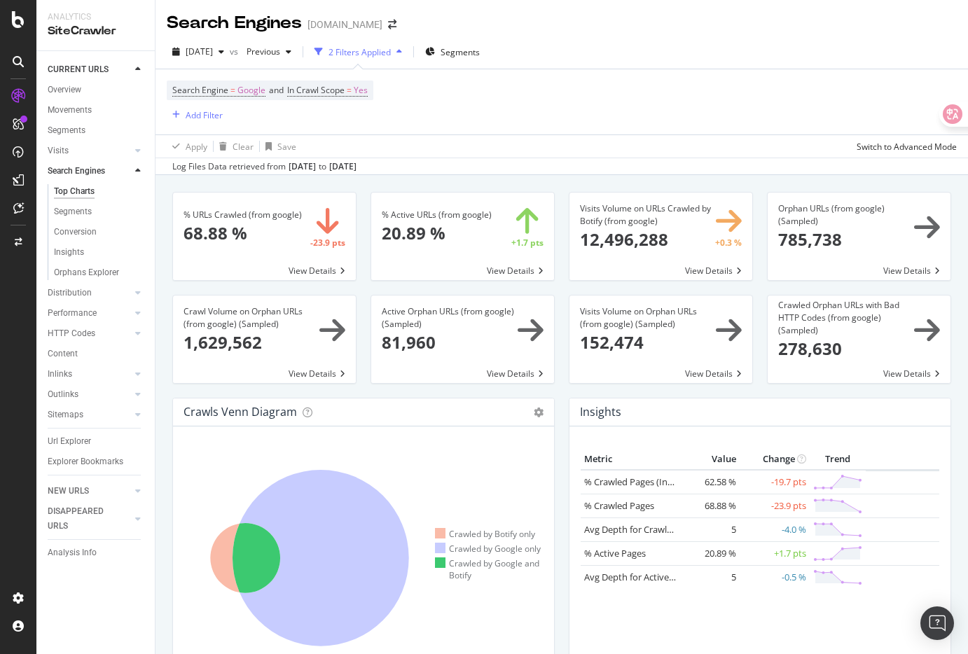 Image resolution: width=968 pixels, height=654 pixels. What do you see at coordinates (78, 69) in the screenshot?
I see `div: CURRENT URLS` at bounding box center [78, 69].